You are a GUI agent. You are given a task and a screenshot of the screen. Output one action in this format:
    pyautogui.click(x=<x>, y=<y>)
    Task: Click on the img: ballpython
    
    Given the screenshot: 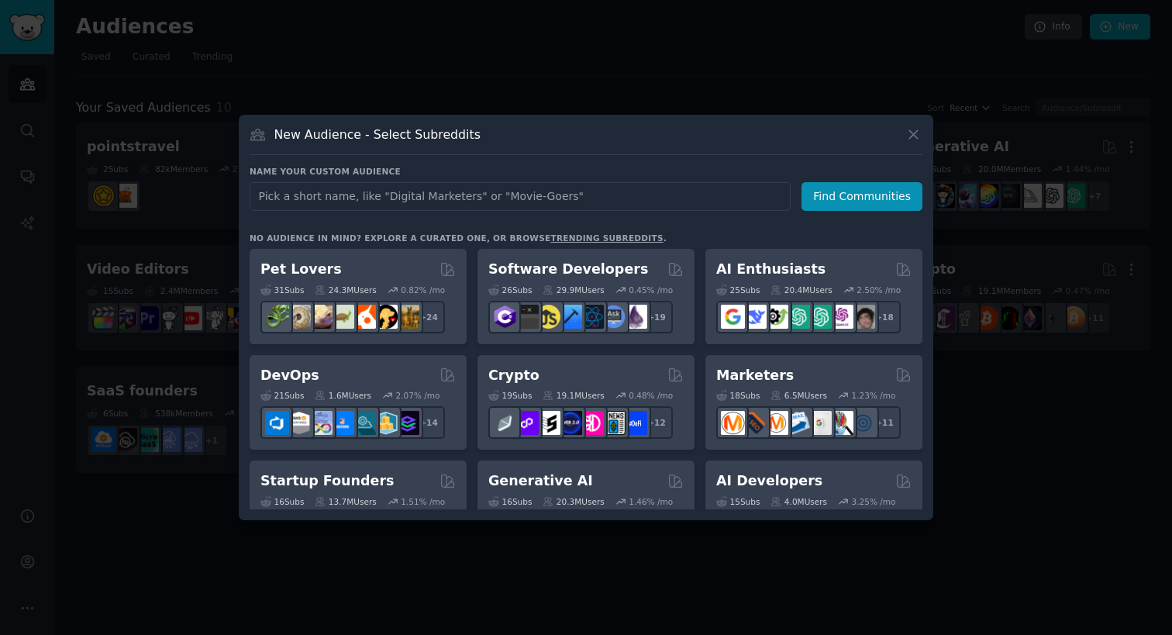 What is the action you would take?
    pyautogui.click(x=298, y=316)
    